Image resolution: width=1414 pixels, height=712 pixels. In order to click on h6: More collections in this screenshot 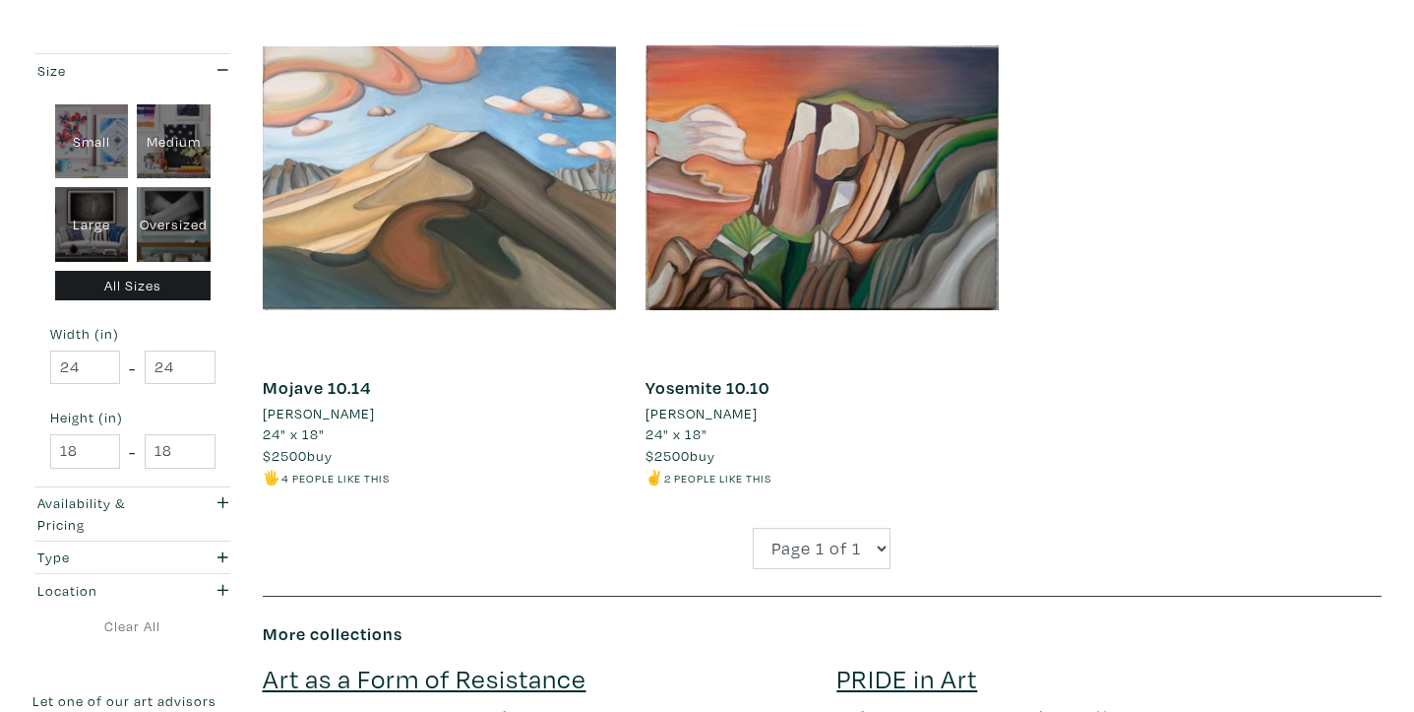, I will do `click(823, 634)`.